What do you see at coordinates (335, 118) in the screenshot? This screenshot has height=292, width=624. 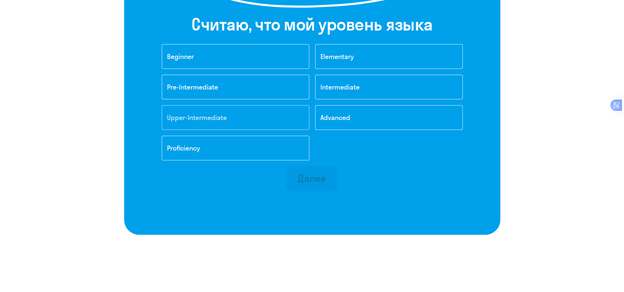 I see `span: Advanced` at bounding box center [335, 118].